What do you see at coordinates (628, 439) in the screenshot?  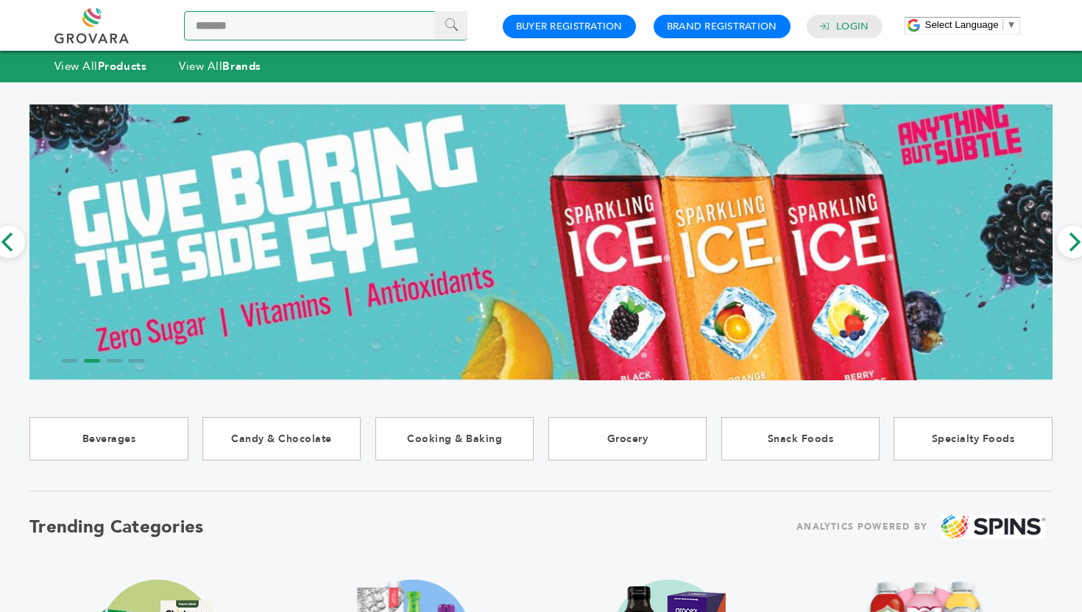 I see `a: Grocery` at bounding box center [628, 439].